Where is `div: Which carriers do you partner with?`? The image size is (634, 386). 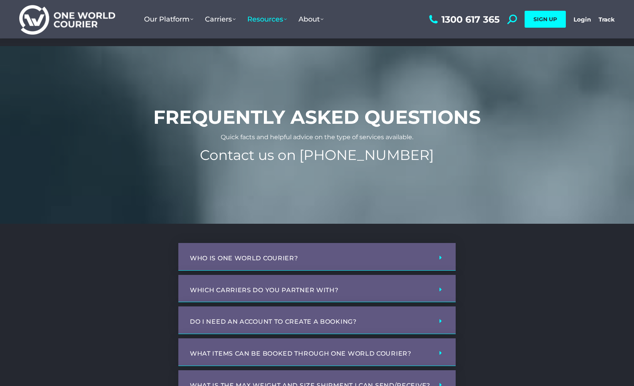 div: Which carriers do you partner with? is located at coordinates (317, 289).